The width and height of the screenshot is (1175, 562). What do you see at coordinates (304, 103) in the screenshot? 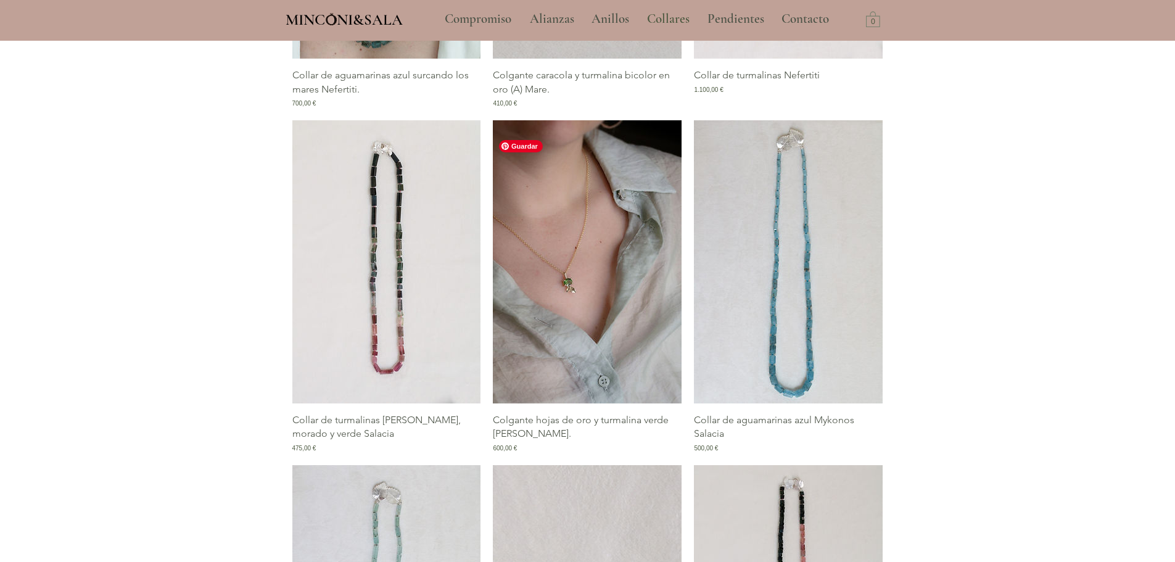
I see `span: 700,00 €` at bounding box center [304, 103].